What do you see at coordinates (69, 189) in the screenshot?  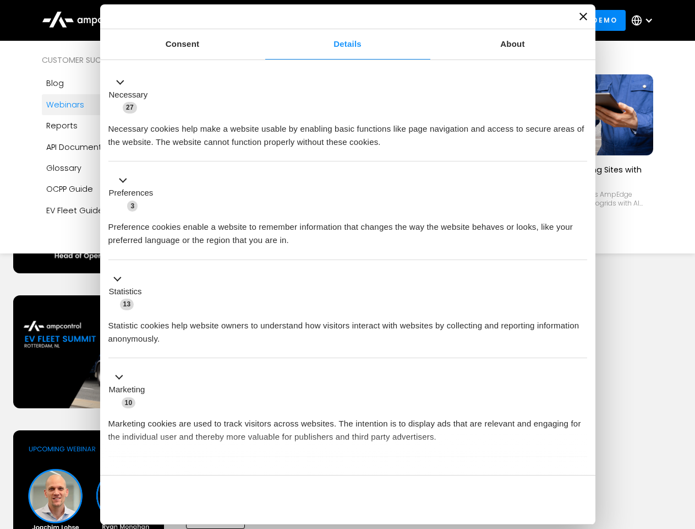 I see `div: OCPP Guide` at bounding box center [69, 189].